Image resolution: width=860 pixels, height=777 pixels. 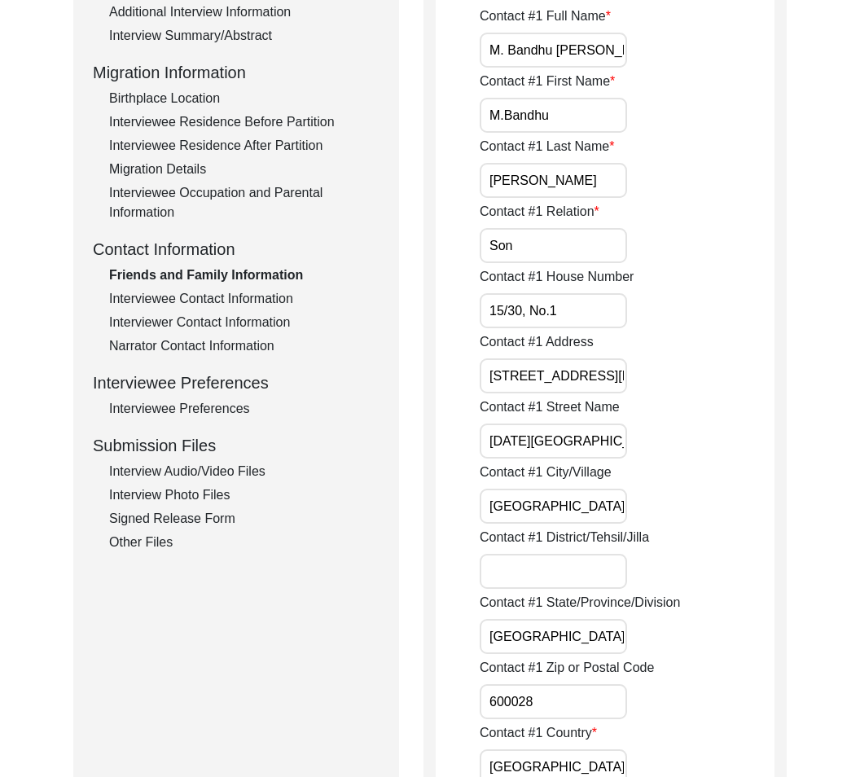 I want to click on div: Friends and Family Information, so click(x=244, y=275).